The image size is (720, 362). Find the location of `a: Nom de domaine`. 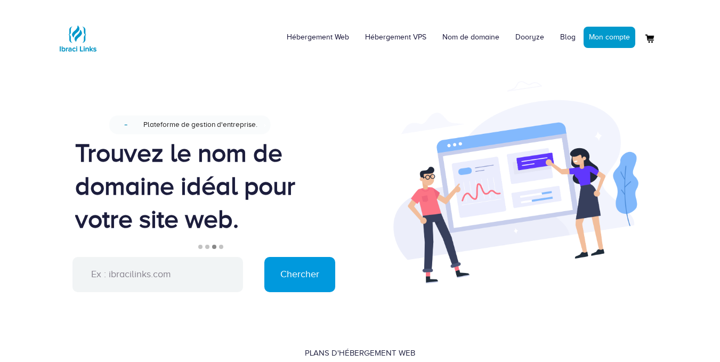

a: Nom de domaine is located at coordinates (471, 37).